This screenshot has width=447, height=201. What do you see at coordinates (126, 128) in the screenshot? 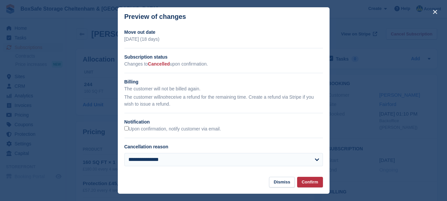
I see `input: Upon confirmation, notify customer via email.` at bounding box center [126, 128].